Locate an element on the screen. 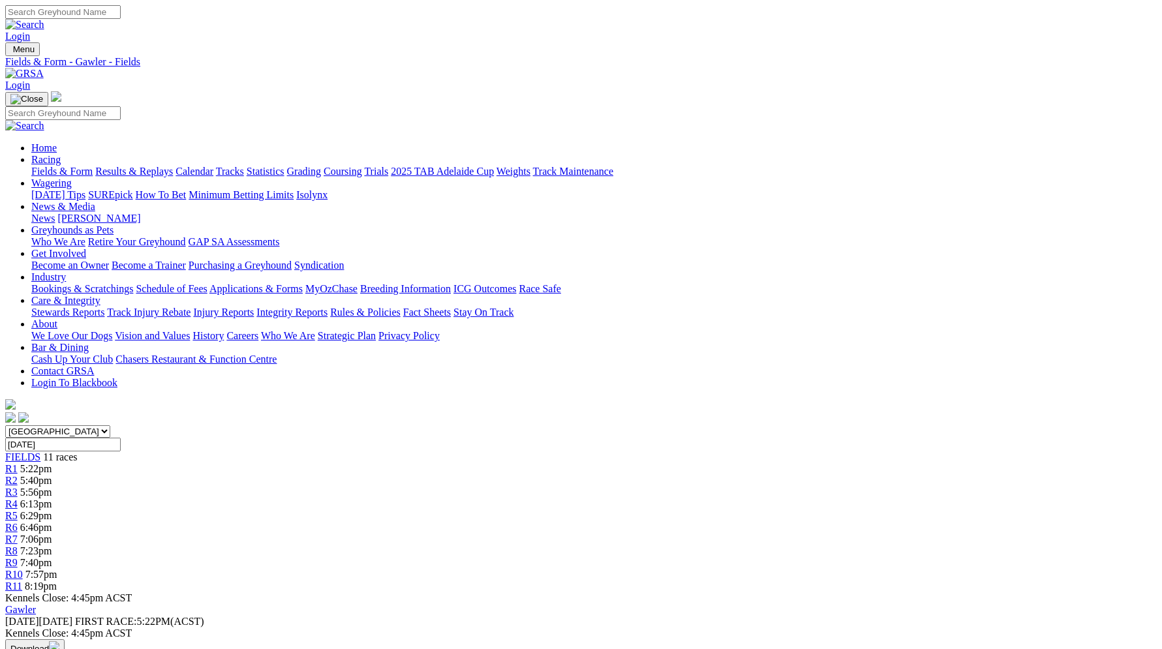 Image resolution: width=1162 pixels, height=649 pixels. a: Bar & Dining is located at coordinates (60, 347).